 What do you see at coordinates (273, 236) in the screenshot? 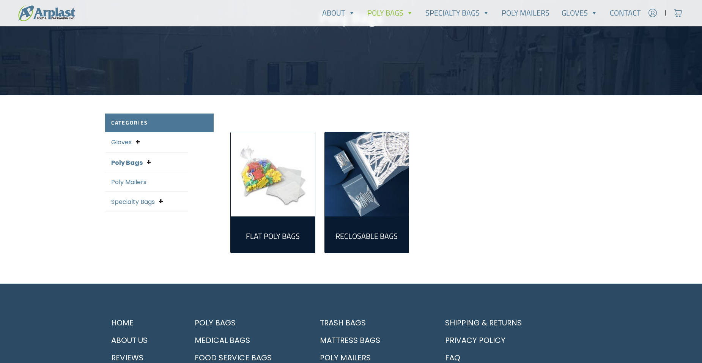
I see `h2: Flat Poly Bags` at bounding box center [273, 236].